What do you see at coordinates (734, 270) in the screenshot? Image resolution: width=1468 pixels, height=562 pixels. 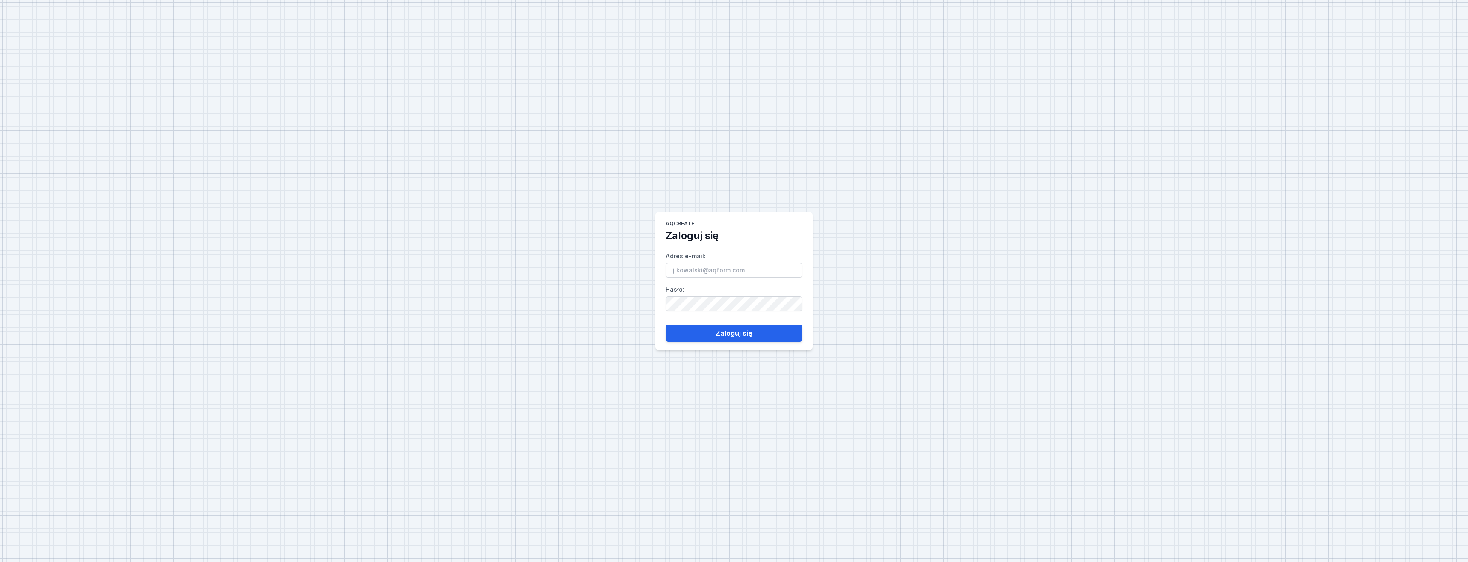 I see `input: Adres e-mail:` at bounding box center [734, 270].